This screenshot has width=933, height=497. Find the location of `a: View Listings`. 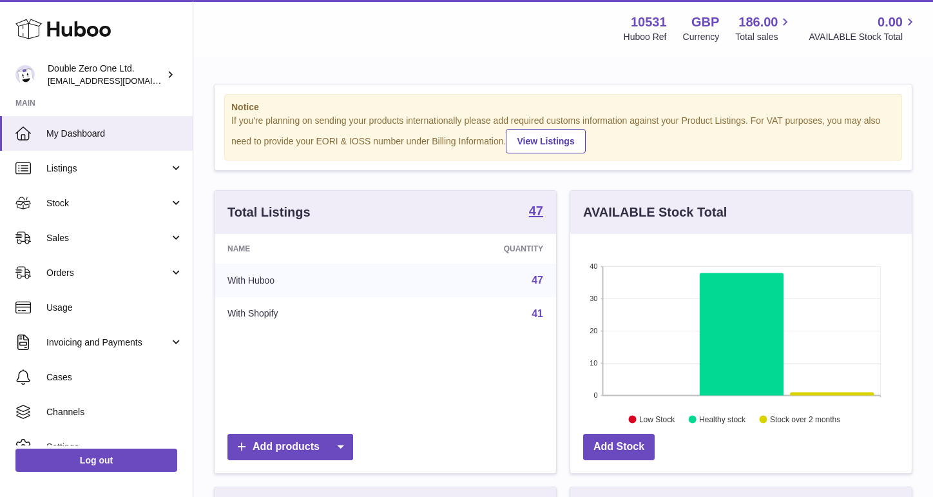

a: View Listings is located at coordinates (545, 141).